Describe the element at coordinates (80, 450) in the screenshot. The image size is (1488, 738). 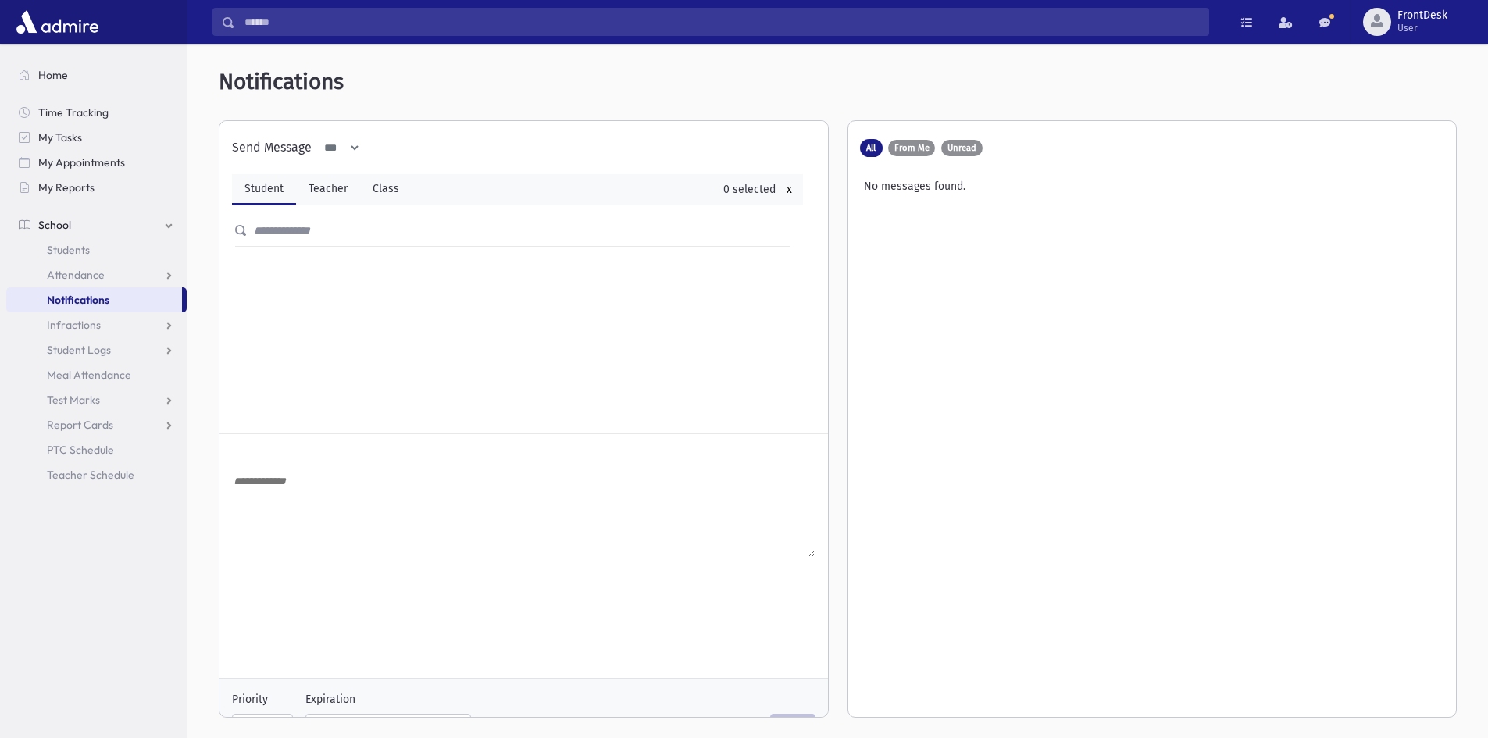
I see `span: PTC Schedule` at that location.